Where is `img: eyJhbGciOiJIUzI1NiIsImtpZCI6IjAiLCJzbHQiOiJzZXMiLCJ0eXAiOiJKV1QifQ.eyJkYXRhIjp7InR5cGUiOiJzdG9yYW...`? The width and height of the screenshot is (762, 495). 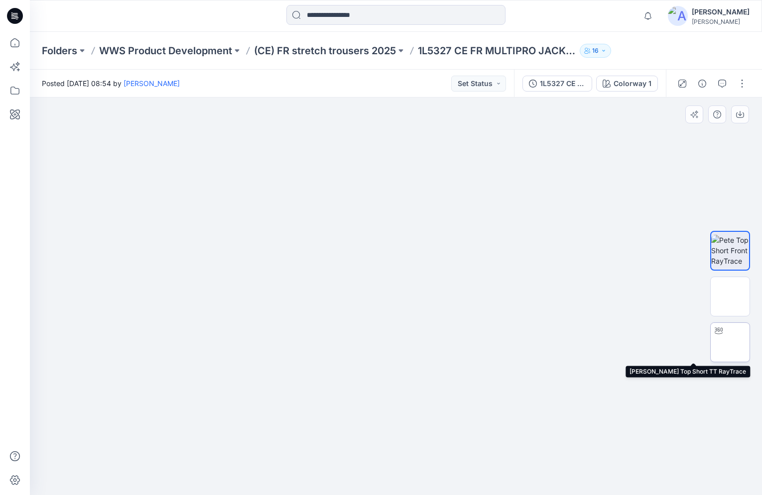 img: eyJhbGciOiJIUzI1NiIsImtpZCI6IjAiLCJzbHQiOiJzZXMiLCJ0eXAiOiJKV1QifQ.eyJkYXRhIjp7InR5cGUiOiJzdG9yYW... is located at coordinates (396, 277).